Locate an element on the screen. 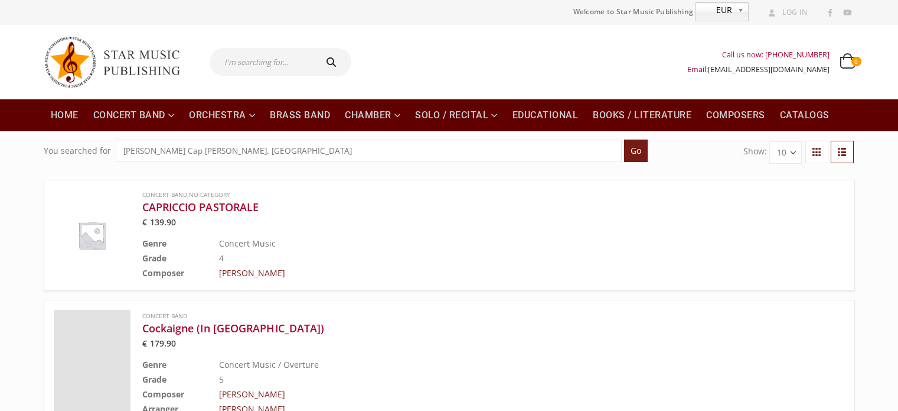  div: You searched for is located at coordinates (77, 151).